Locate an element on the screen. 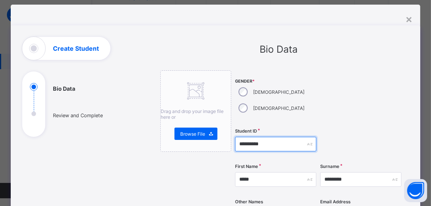 This screenshot has height=206, width=431. label: Other Names is located at coordinates (249, 202).